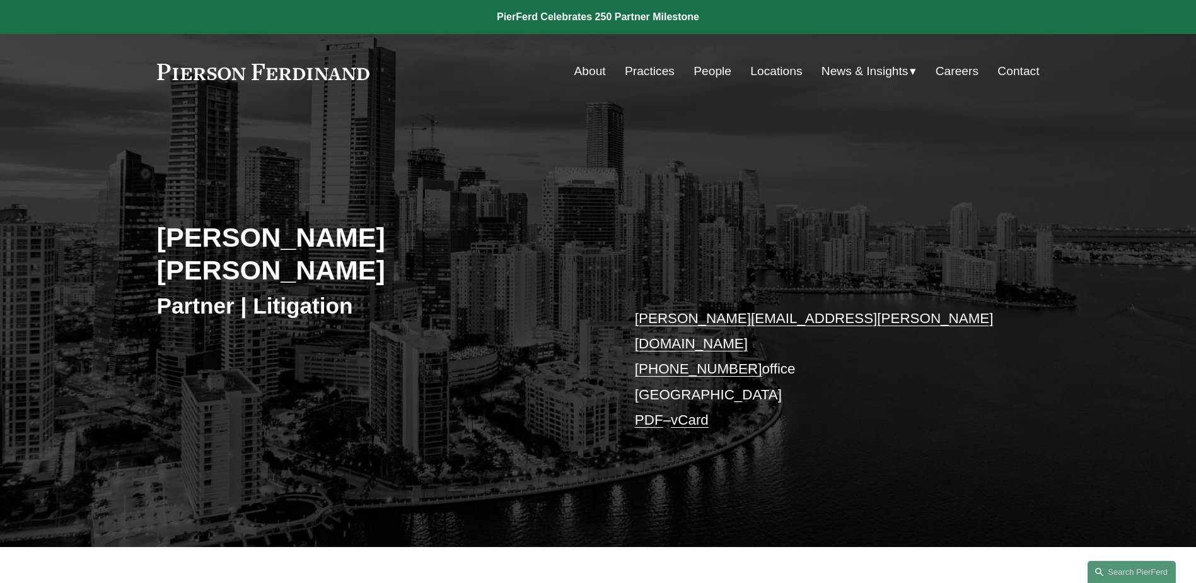 The height and width of the screenshot is (583, 1196). What do you see at coordinates (690, 419) in the screenshot?
I see `a: vCard` at bounding box center [690, 419].